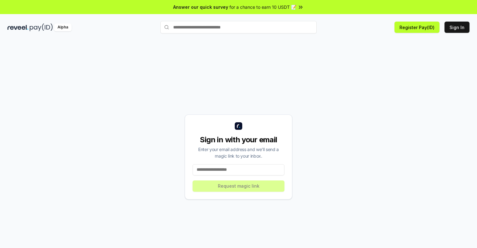 This screenshot has width=477, height=248. What do you see at coordinates (63, 27) in the screenshot?
I see `div: Alpha` at bounding box center [63, 27].